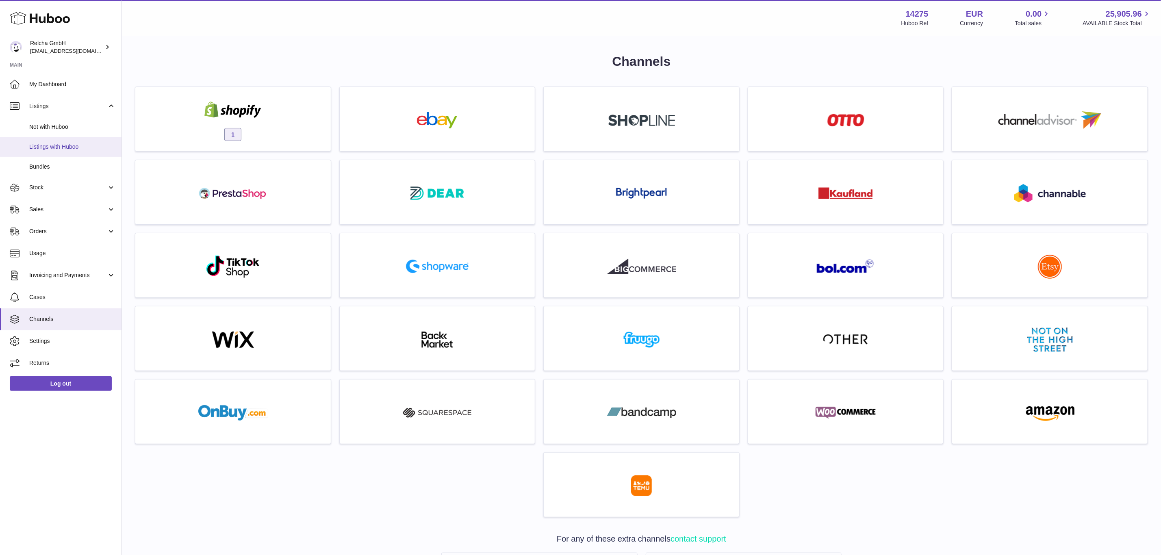 The image size is (1161, 555). I want to click on a: shopify 1, so click(233, 119).